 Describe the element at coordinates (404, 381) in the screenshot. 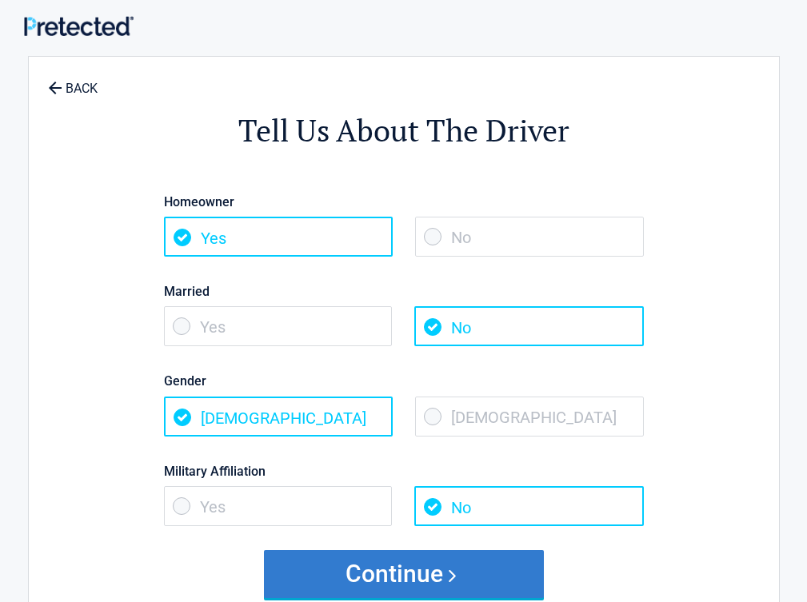

I see `label: Gender` at that location.